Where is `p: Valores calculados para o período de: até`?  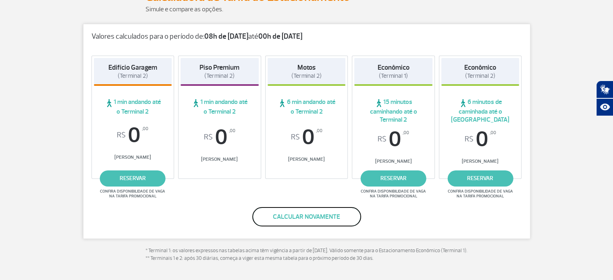 p: Valores calculados para o período de: até is located at coordinates (307, 37).